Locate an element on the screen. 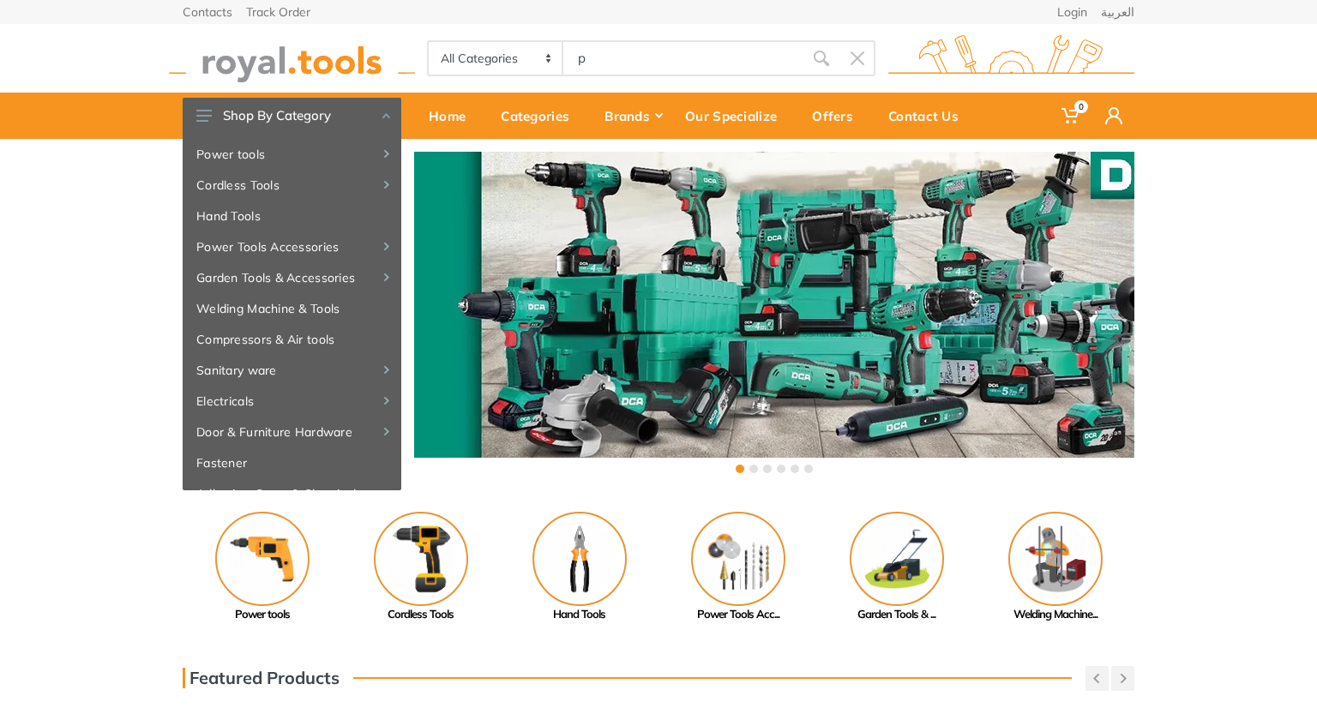 This screenshot has width=1317, height=708. a: Compressors & Air tools is located at coordinates (291, 339).